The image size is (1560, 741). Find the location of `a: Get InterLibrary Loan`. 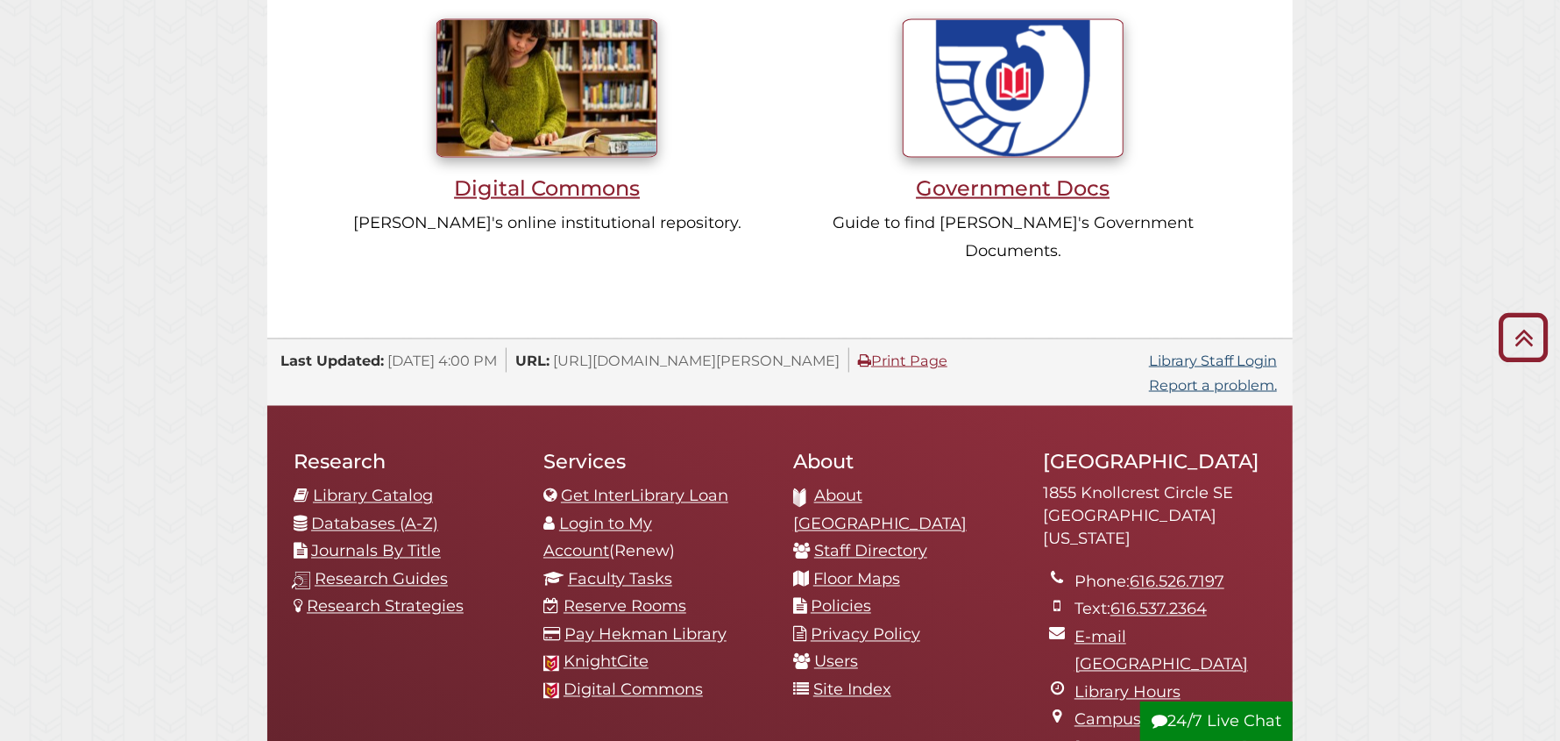

a: Get InterLibrary Loan is located at coordinates (644, 496).